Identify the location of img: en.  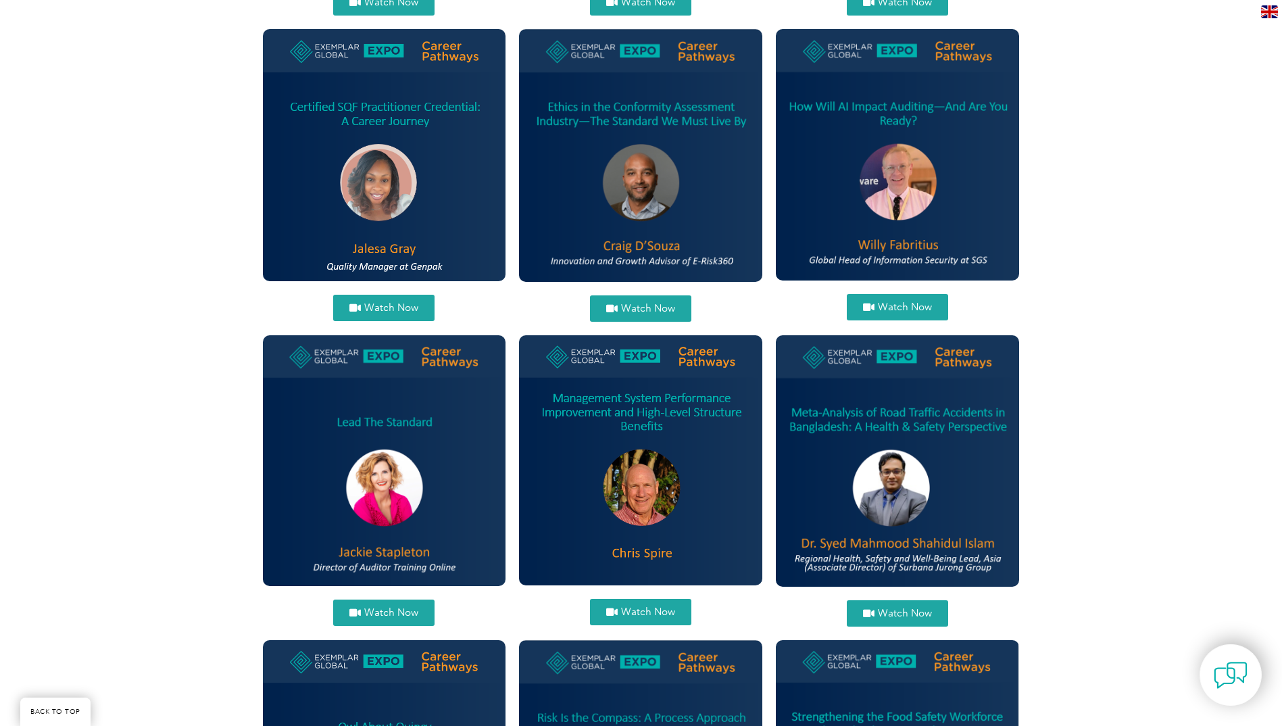
(1270, 11).